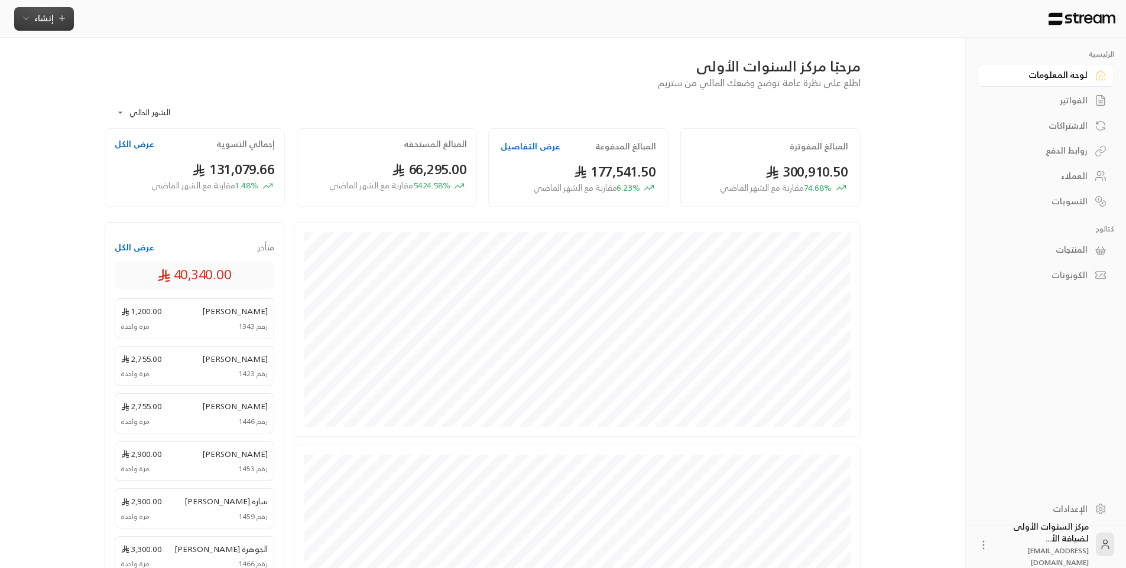 This screenshot has width=1126, height=568. I want to click on div: الاشتراكات, so click(1039, 126).